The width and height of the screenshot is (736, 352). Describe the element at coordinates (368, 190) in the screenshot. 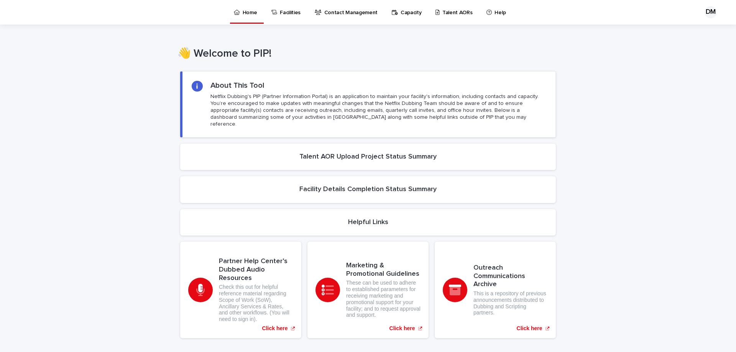

I see `h2: Facility Details Completion Status Summary` at that location.